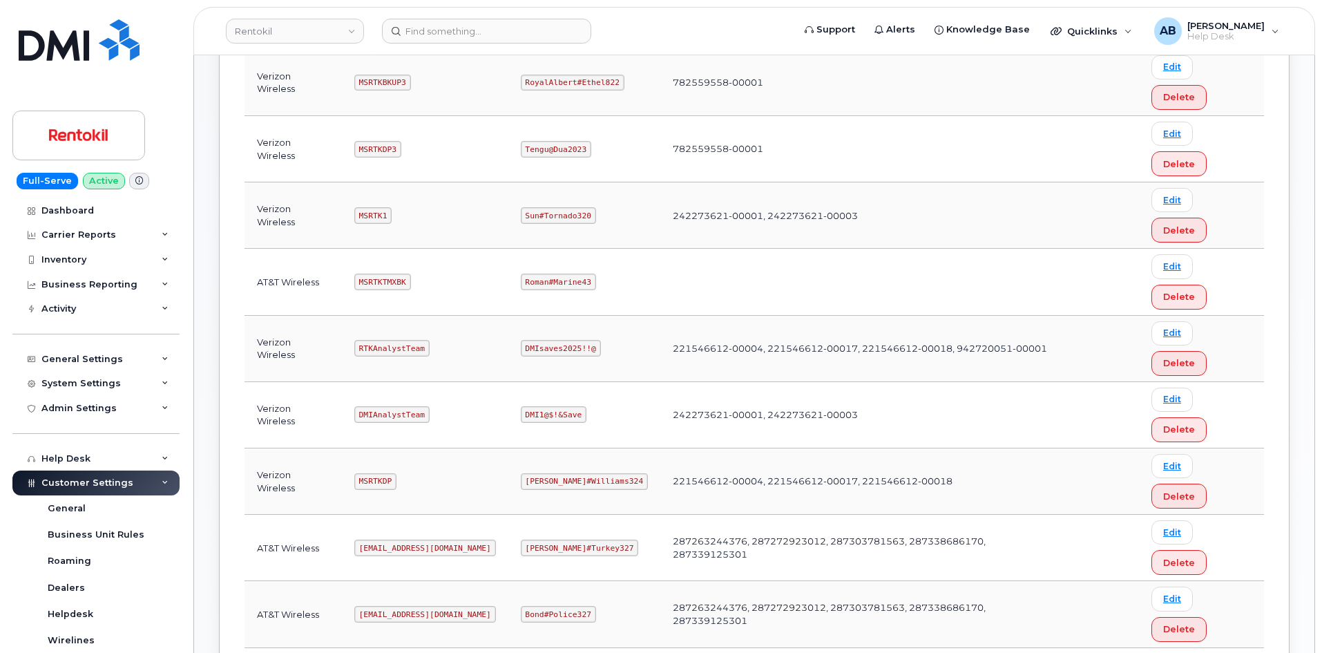 The width and height of the screenshot is (1322, 653). What do you see at coordinates (572, 83) in the screenshot?
I see `code: RoyalAlbert#Ethel822` at bounding box center [572, 83].